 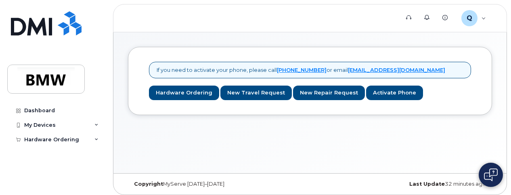 I want to click on strong: Last Update, so click(x=427, y=183).